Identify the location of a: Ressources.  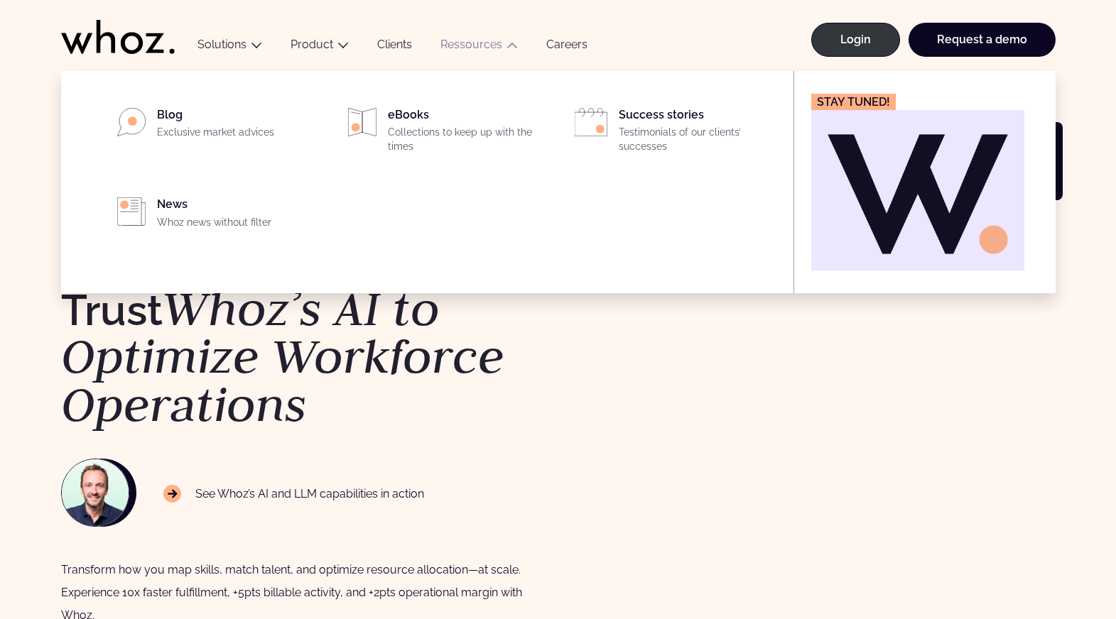
(471, 44).